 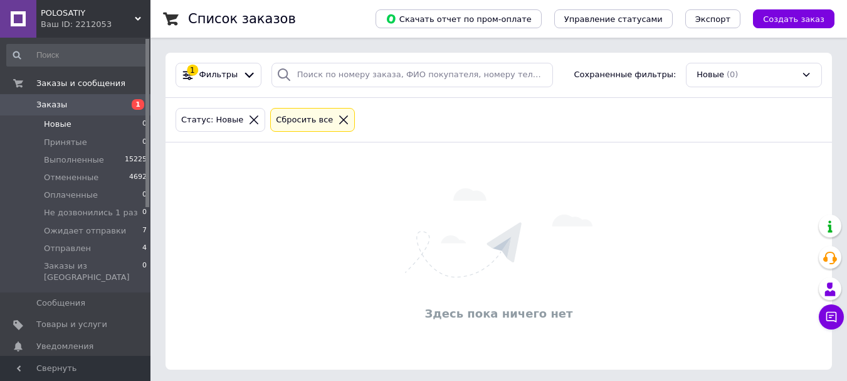 What do you see at coordinates (65, 142) in the screenshot?
I see `span: Принятые` at bounding box center [65, 142].